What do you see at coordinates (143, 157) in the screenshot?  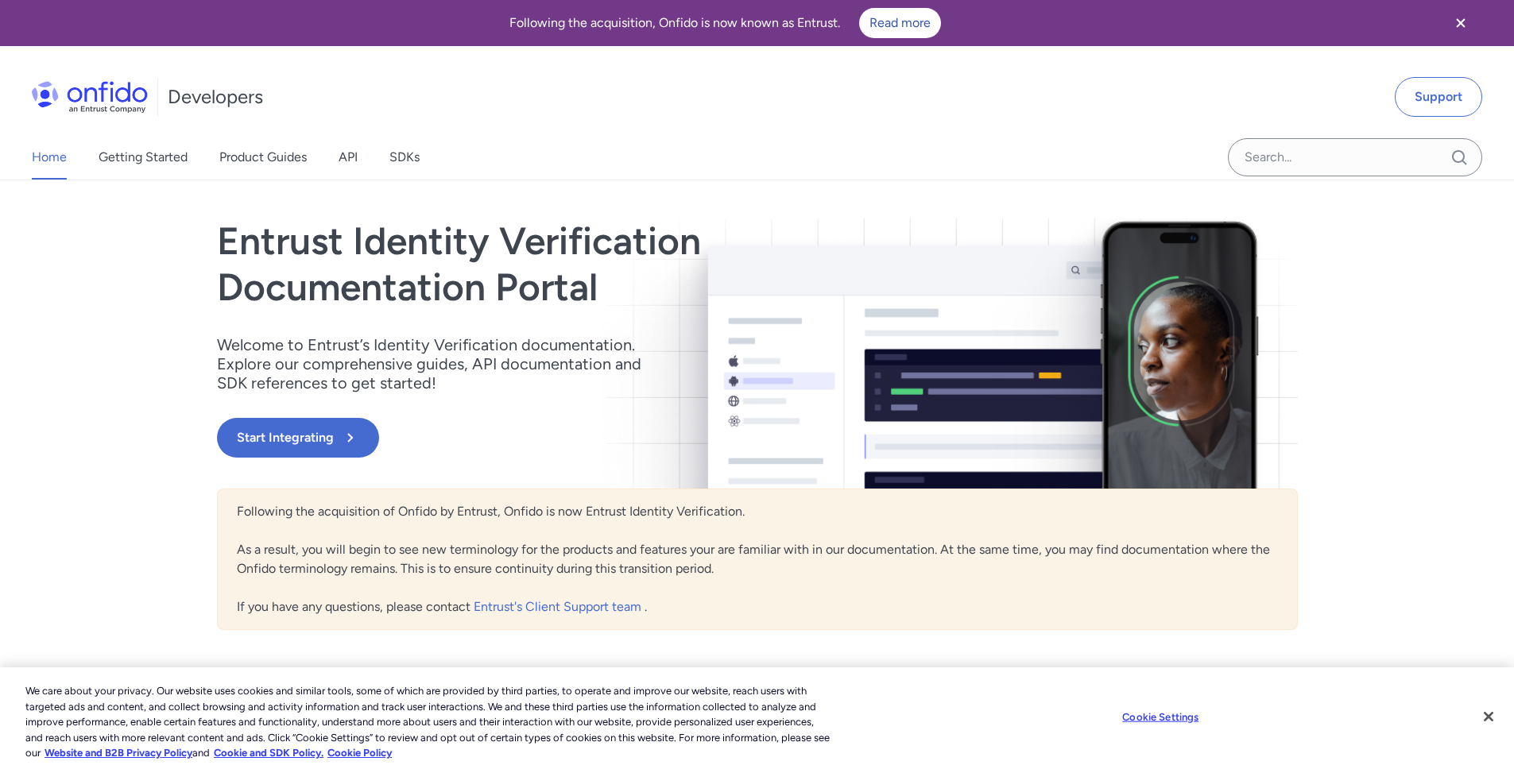 I see `a: Getting Started` at bounding box center [143, 157].